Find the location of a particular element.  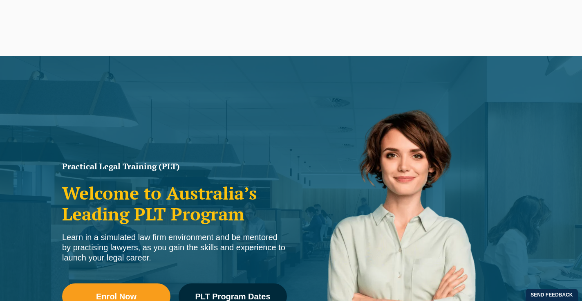

span: PLT Program Dates is located at coordinates (232, 296).